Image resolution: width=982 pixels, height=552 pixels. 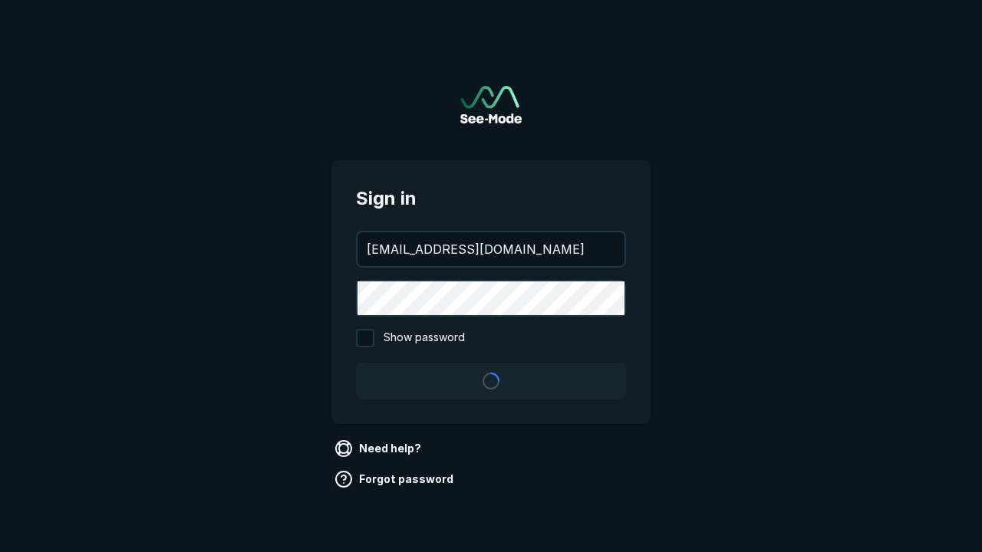 What do you see at coordinates (395, 480) in the screenshot?
I see `a: Forgot password` at bounding box center [395, 480].